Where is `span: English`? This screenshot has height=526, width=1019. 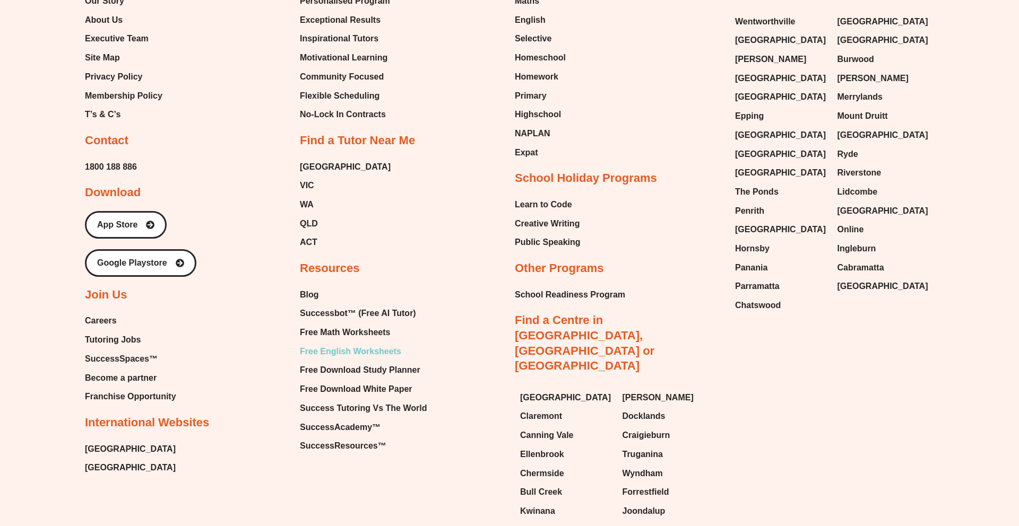
span: English is located at coordinates (530, 20).